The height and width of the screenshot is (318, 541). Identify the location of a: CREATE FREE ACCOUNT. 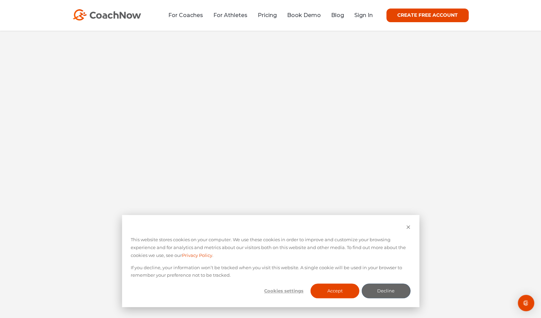
(427, 15).